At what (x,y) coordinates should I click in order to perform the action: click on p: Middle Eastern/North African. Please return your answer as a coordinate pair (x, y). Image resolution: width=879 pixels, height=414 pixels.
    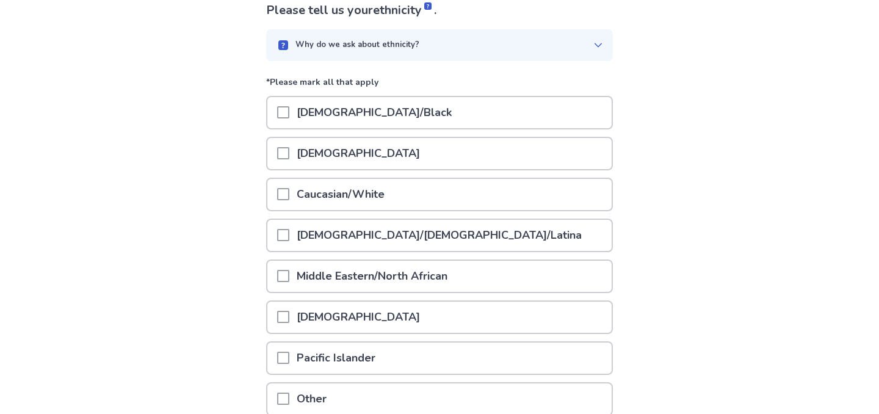
    Looking at the image, I should click on (372, 276).